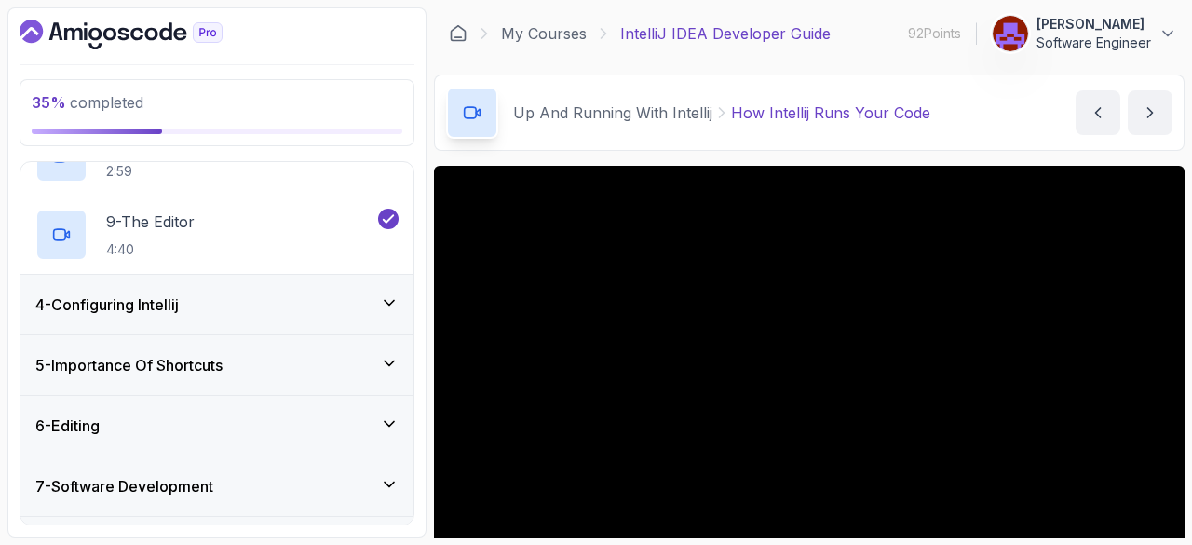 The width and height of the screenshot is (1192, 545). I want to click on span: completed, so click(88, 102).